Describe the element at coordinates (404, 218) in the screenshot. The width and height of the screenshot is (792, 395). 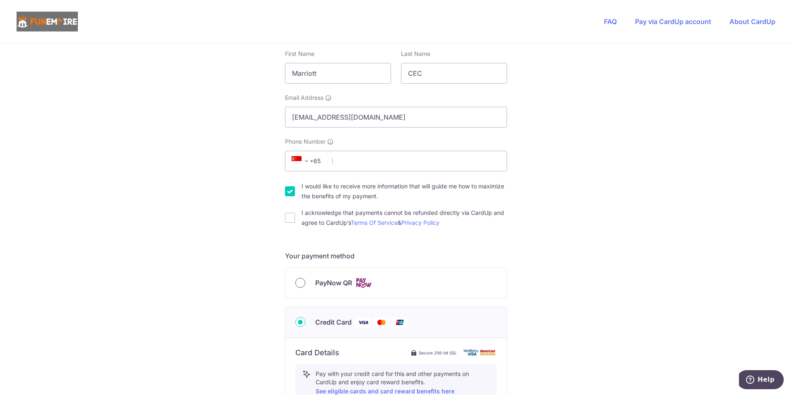
I see `label: I acknowledge that payments cannot be refunded directly via CardUp and agree to CardUp’s &` at that location.